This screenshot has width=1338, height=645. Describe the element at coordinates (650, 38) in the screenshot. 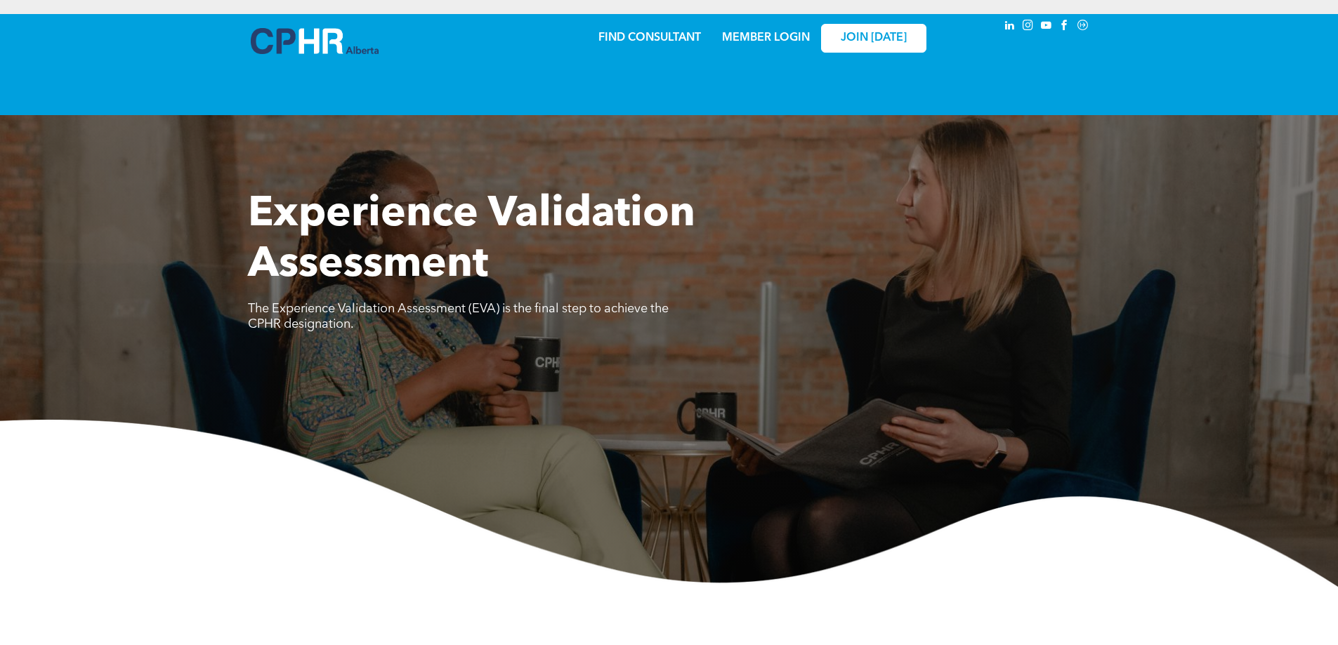

I see `a: FIND CONSULTANT` at that location.